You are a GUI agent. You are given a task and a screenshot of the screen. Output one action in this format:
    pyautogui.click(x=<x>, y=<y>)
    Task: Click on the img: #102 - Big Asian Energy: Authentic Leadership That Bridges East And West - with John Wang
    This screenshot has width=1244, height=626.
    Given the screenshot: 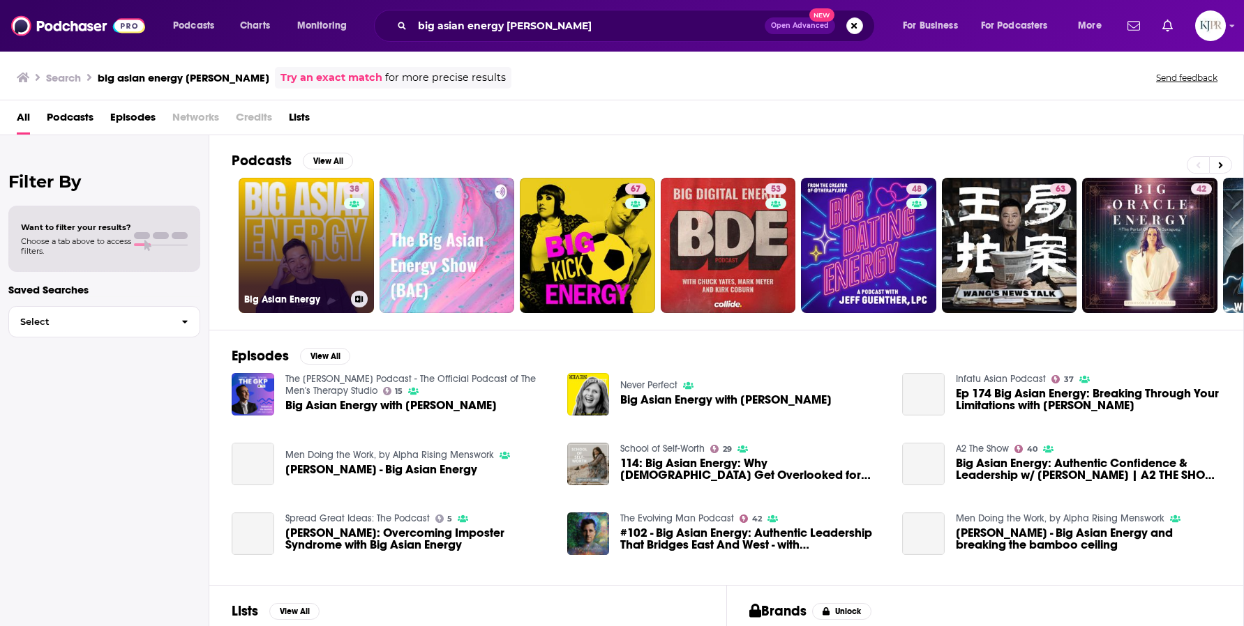 What is the action you would take?
    pyautogui.click(x=588, y=534)
    